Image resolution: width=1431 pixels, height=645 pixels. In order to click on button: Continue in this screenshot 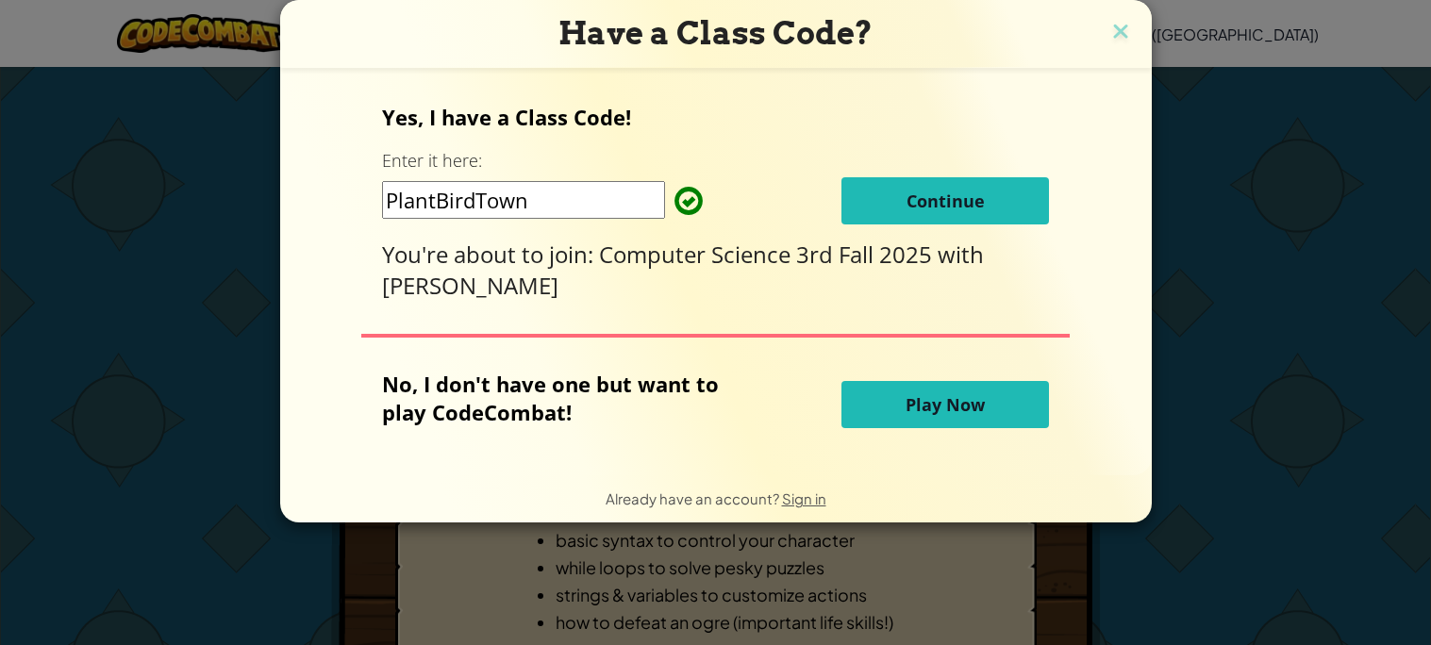, I will do `click(945, 201)`.